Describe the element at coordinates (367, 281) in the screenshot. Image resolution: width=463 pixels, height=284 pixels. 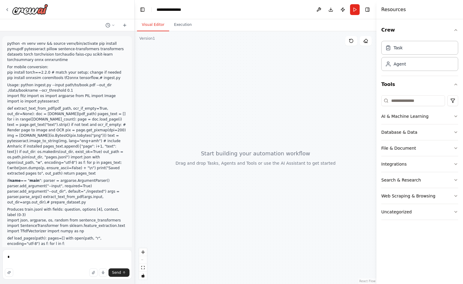
I see `a: React Flow attribution` at that location.